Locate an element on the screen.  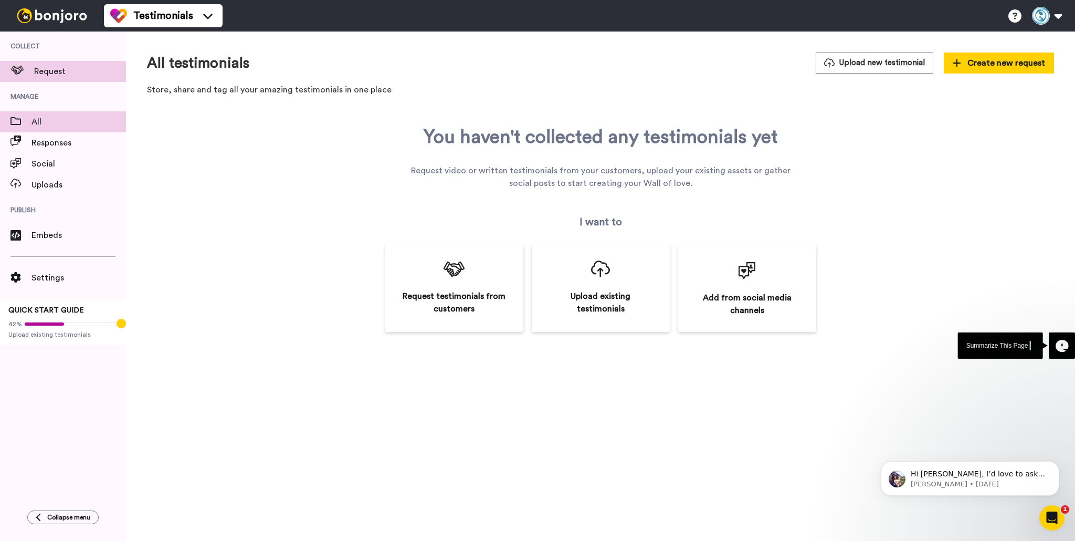
div: message notification from Amy, 8w ago. Hi Neil, I’d love to ask you a quick question: If Bonjoro ... is located at coordinates (105, 39).